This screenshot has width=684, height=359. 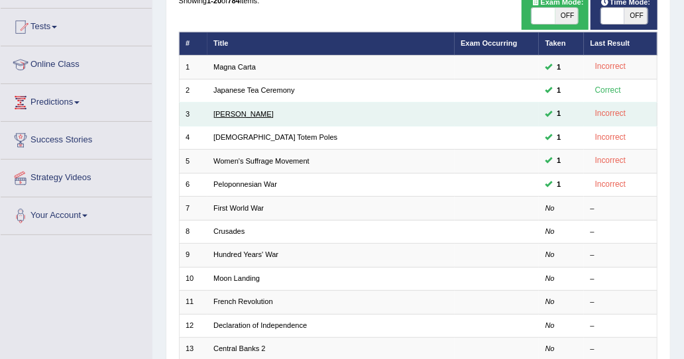 What do you see at coordinates (237, 279) in the screenshot?
I see `a: Moon Landing` at bounding box center [237, 279].